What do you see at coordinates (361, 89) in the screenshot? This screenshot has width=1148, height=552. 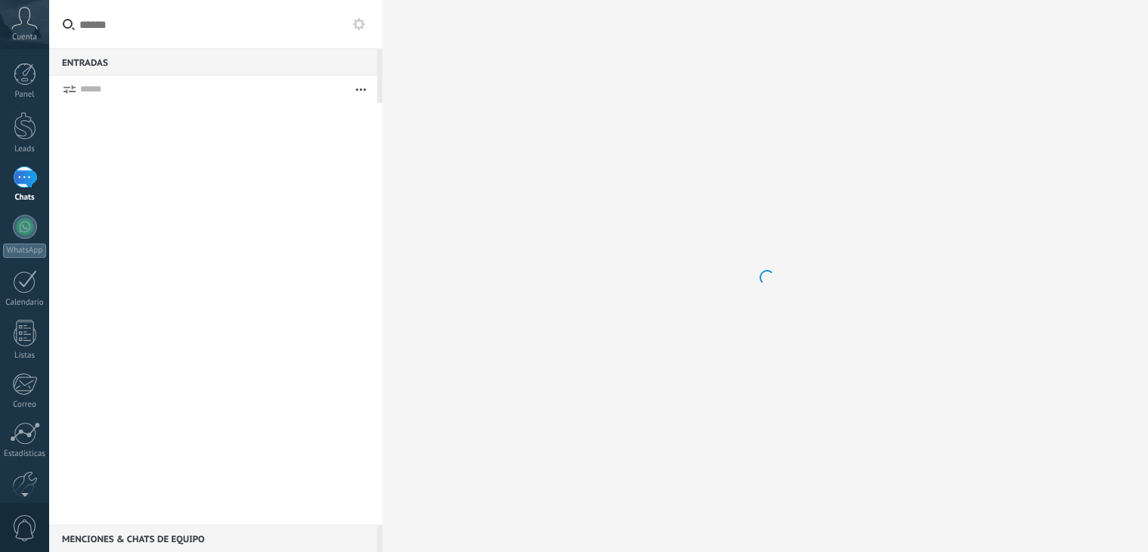 I see `button: Más` at bounding box center [361, 89].